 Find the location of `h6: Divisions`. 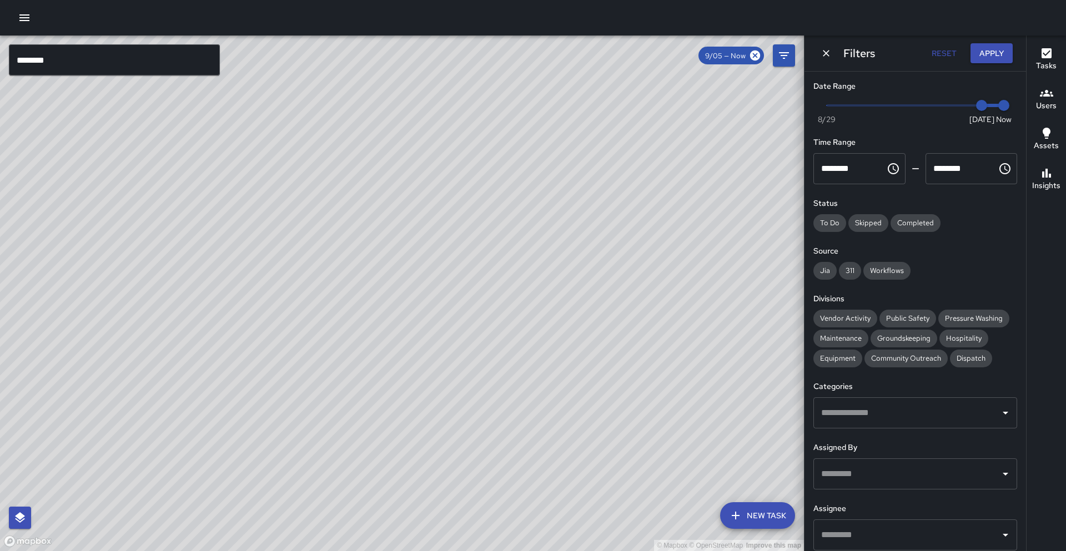

h6: Divisions is located at coordinates (915, 299).